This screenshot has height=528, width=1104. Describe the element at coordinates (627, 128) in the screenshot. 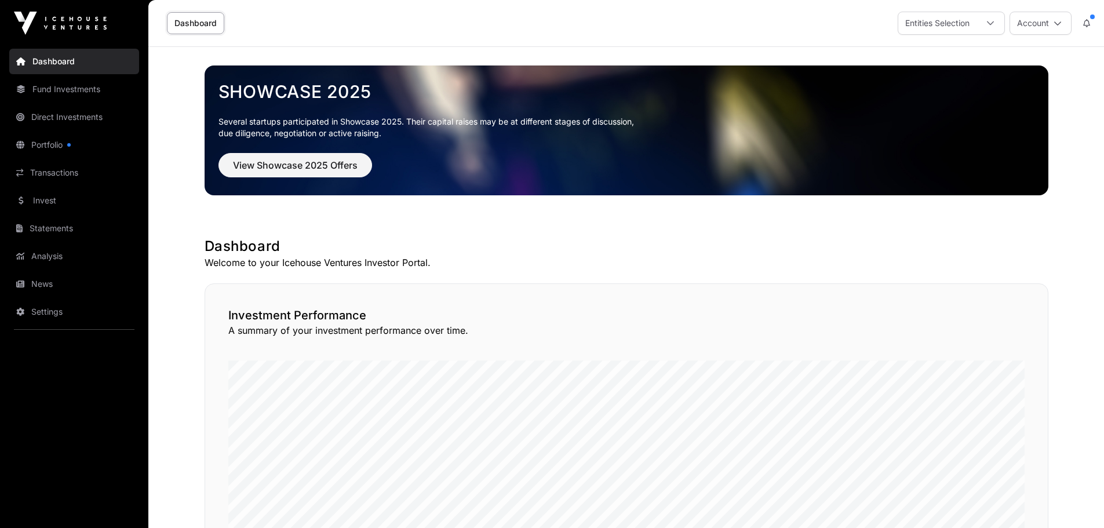

I see `p: Several startups participated in Showcase 2025. Their capital raises may be at different stages o...` at that location.